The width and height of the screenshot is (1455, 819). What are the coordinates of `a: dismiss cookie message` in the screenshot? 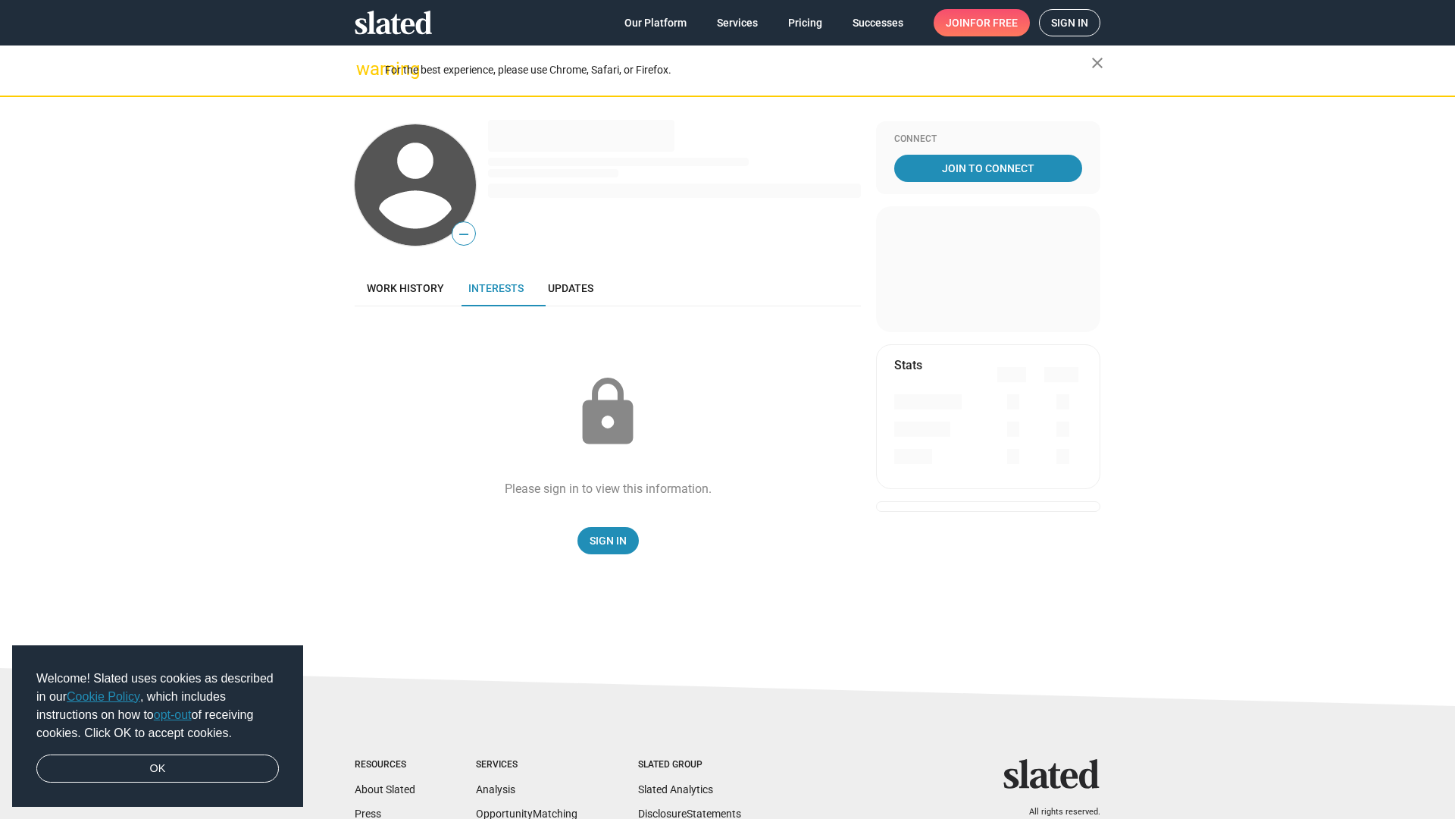 It's located at (158, 769).